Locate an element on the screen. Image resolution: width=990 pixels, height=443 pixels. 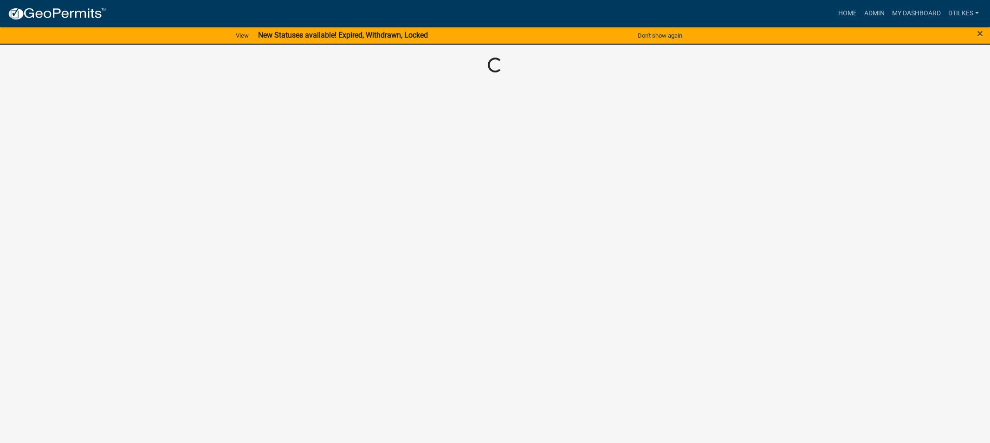
button: Don't show again is located at coordinates (660, 35).